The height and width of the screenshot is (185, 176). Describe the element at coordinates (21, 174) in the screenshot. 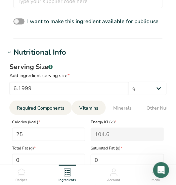

I see `a: Recipes` at that location.